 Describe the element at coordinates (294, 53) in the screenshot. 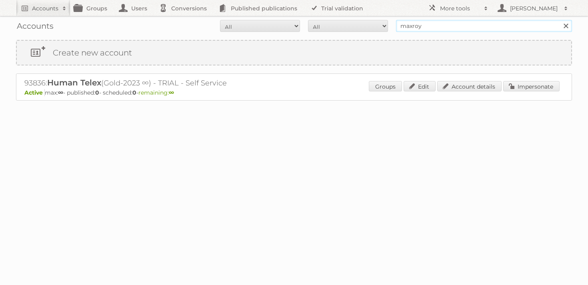

I see `a: Create new account` at that location.